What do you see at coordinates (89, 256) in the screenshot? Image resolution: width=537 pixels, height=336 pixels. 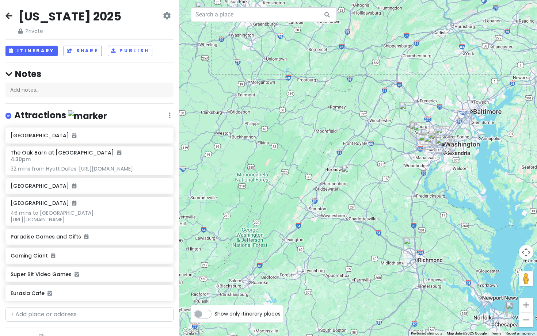 I see `h6: Gaming Giant` at bounding box center [89, 256].